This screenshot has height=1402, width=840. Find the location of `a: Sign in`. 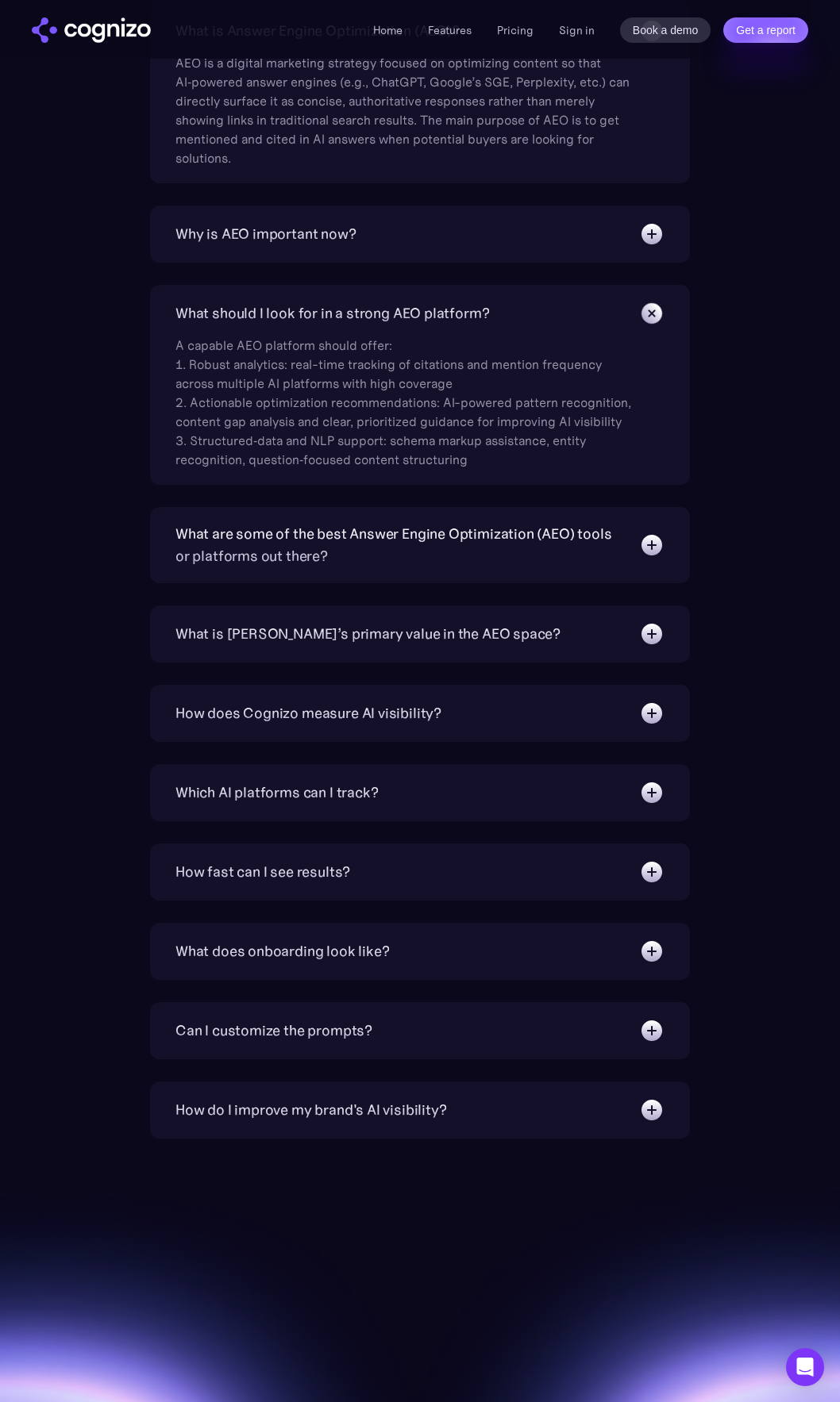

a: Sign in is located at coordinates (576, 31).